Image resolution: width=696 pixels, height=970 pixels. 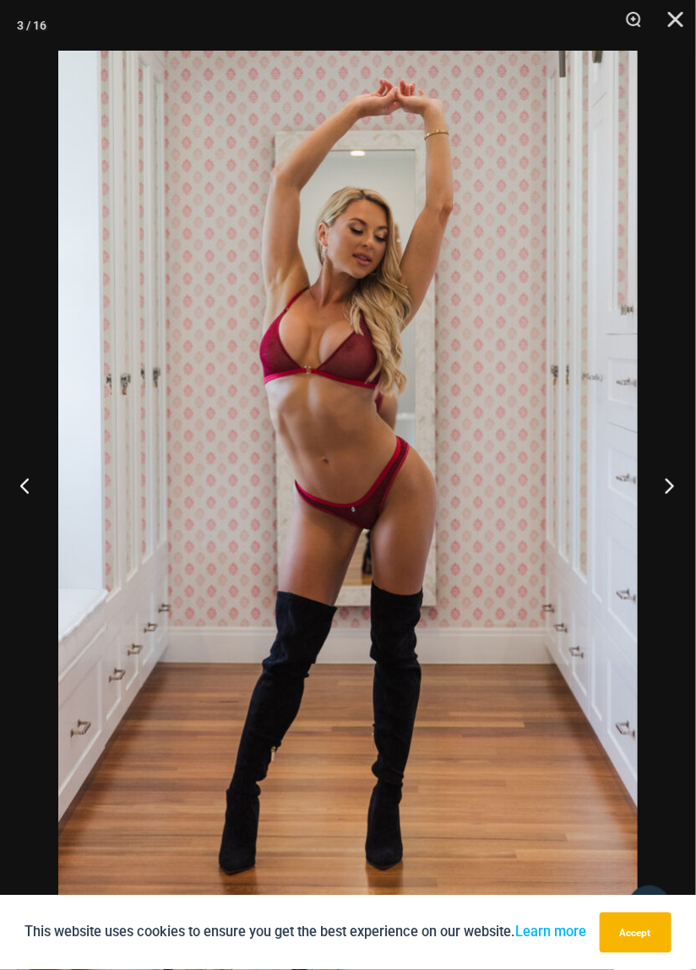 What do you see at coordinates (635, 933) in the screenshot?
I see `button: Accept` at bounding box center [635, 933].